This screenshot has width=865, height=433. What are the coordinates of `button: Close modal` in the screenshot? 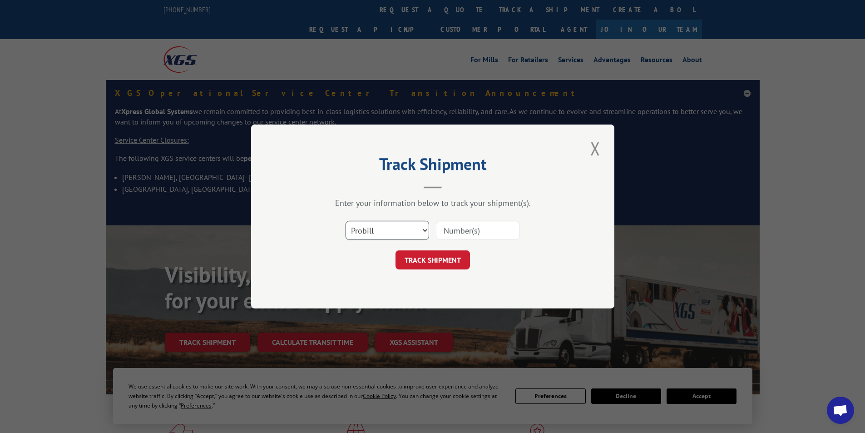 It's located at (596, 148).